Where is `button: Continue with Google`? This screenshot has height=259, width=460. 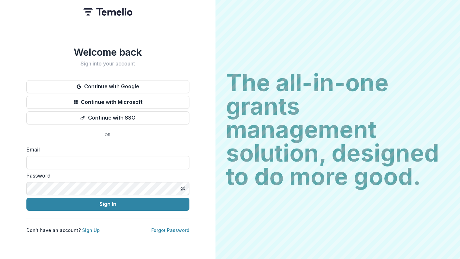
button: Continue with Google is located at coordinates (108, 87).